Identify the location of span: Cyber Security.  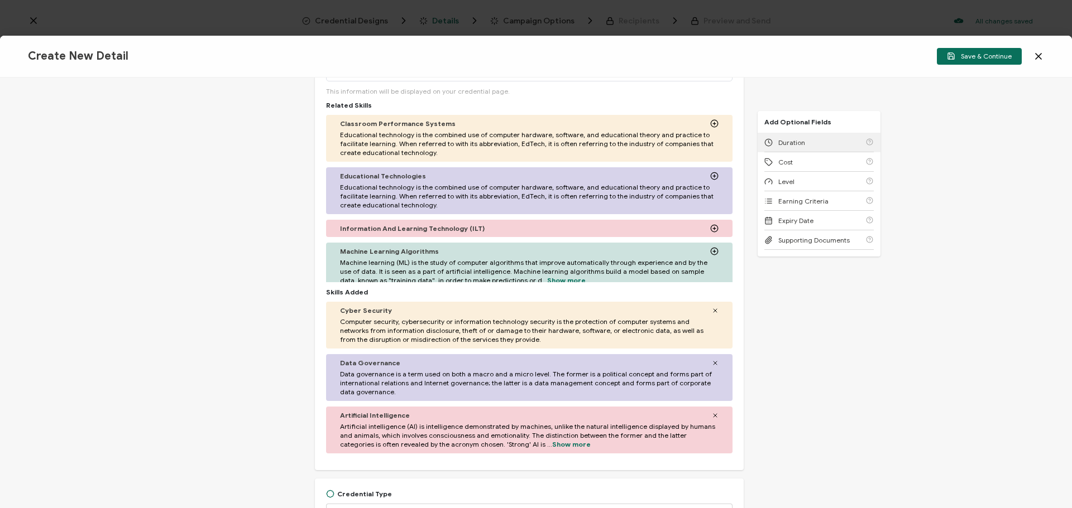
(366, 310).